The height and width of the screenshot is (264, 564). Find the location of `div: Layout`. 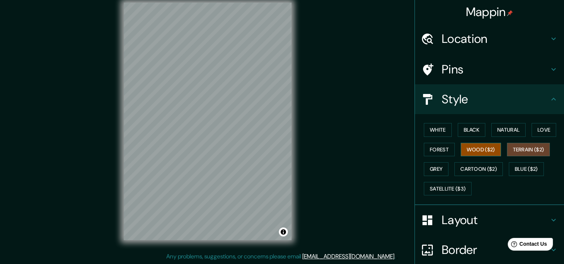

div: Layout is located at coordinates (490, 220).